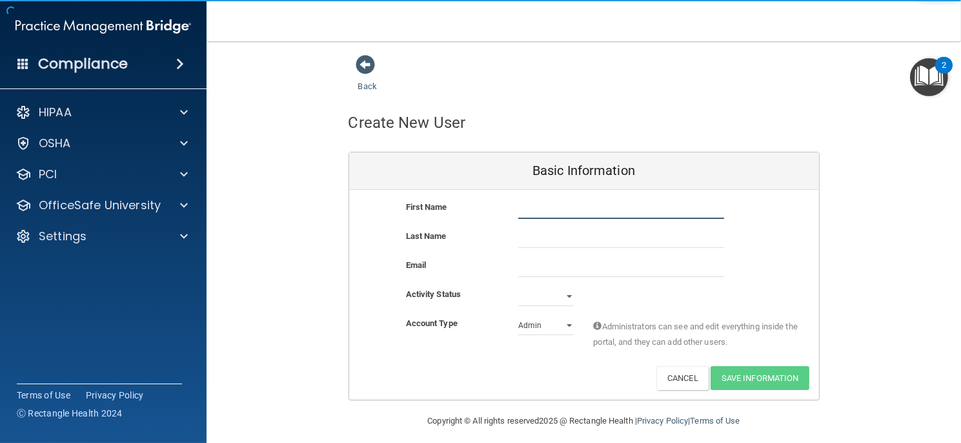 The height and width of the screenshot is (443, 961). I want to click on img: PMB logo, so click(103, 26).